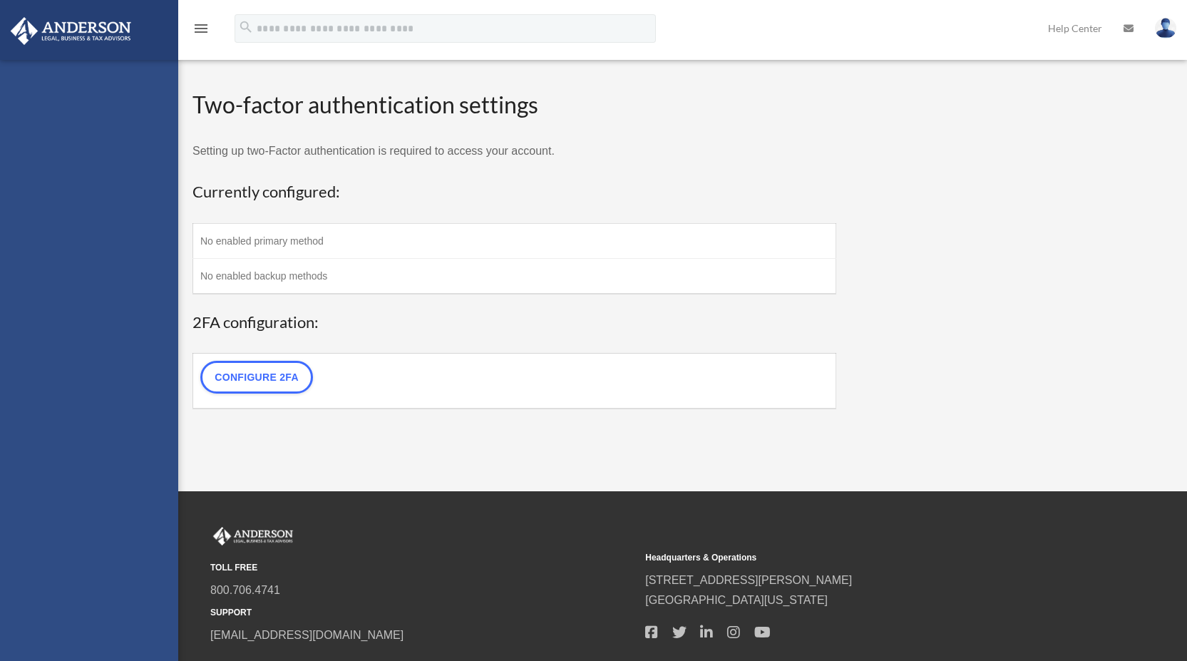 This screenshot has height=661, width=1187. I want to click on h3: Currently configured:, so click(514, 192).